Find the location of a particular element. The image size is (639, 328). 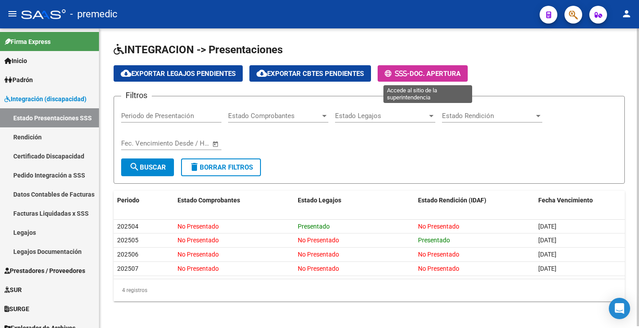

datatable-header-cell: Estado Rendición (IDAF) is located at coordinates (475, 200).